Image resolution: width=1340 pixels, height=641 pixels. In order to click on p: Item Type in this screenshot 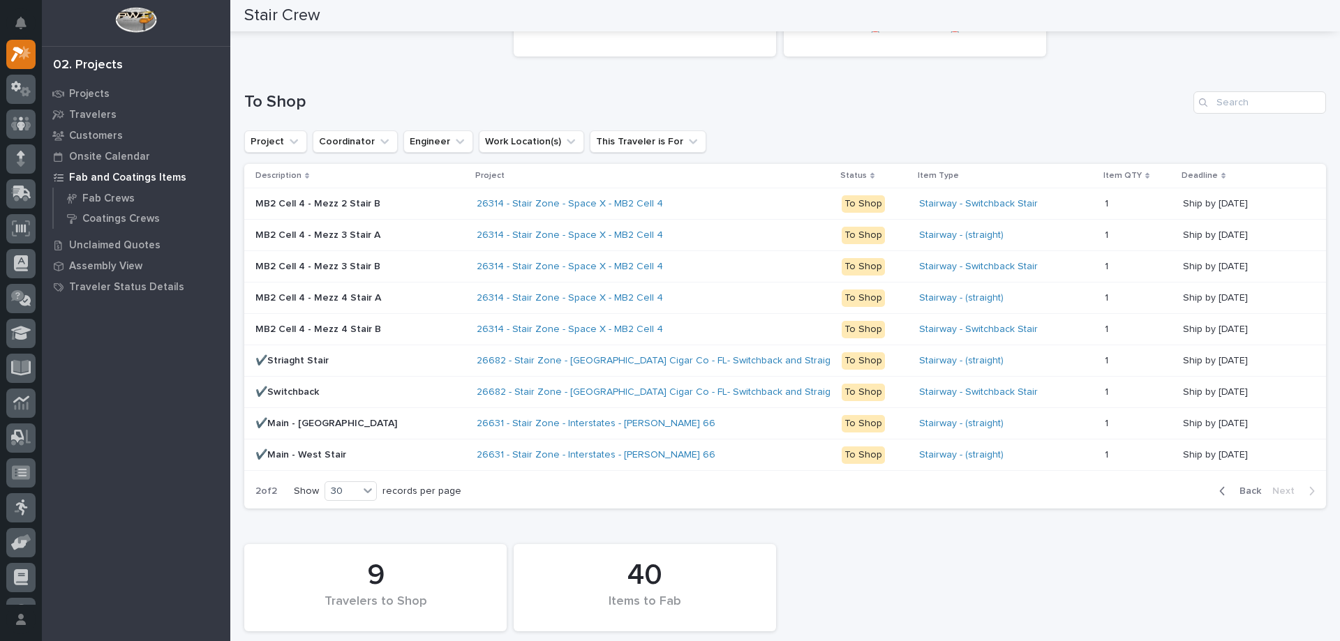, I will do `click(938, 176)`.